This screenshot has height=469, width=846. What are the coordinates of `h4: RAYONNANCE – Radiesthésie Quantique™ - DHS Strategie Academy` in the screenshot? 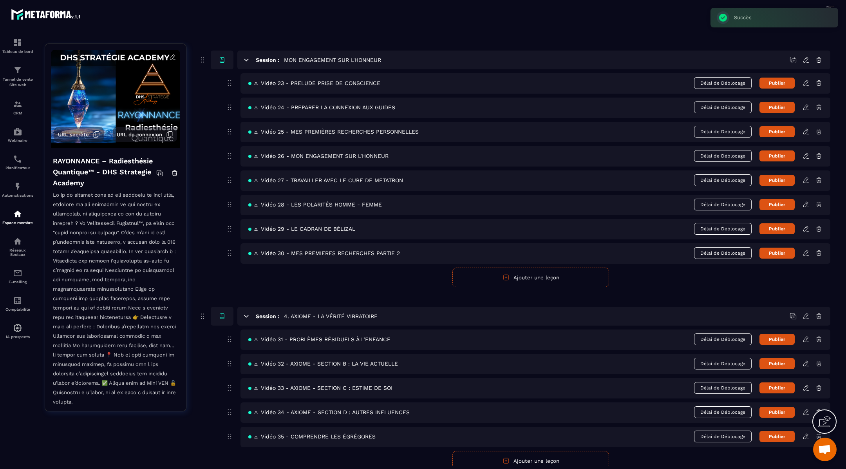 It's located at (105, 172).